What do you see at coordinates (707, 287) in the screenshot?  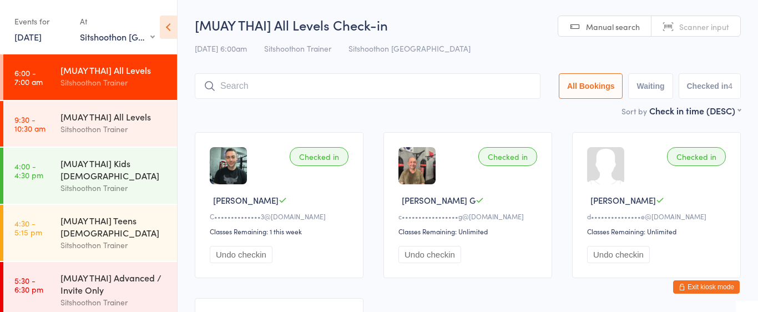 I see `button: Exit kiosk mode` at bounding box center [707, 287].